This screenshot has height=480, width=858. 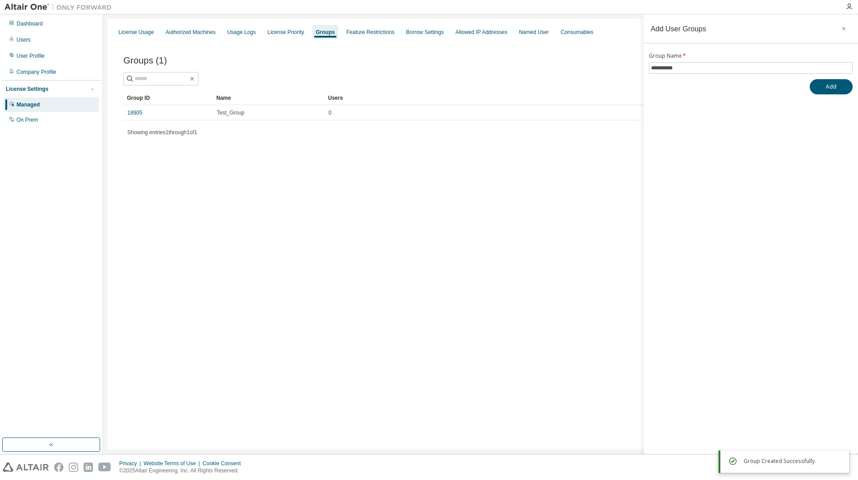 I want to click on div: Borrow Settings, so click(x=425, y=32).